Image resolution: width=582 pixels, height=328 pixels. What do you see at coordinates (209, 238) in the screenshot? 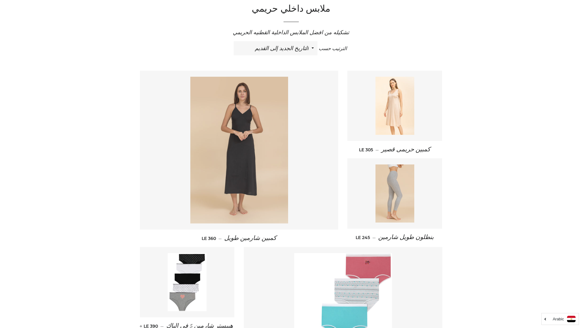
I see `span: LE 360` at bounding box center [209, 238].